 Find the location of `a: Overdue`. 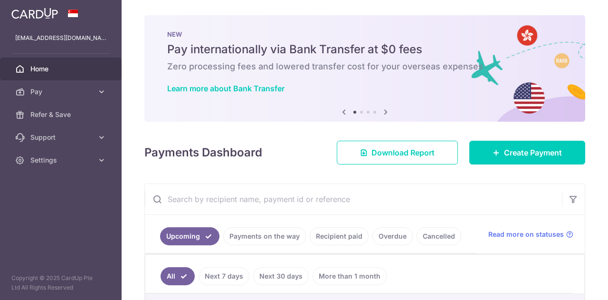

a: Overdue is located at coordinates (392, 236).